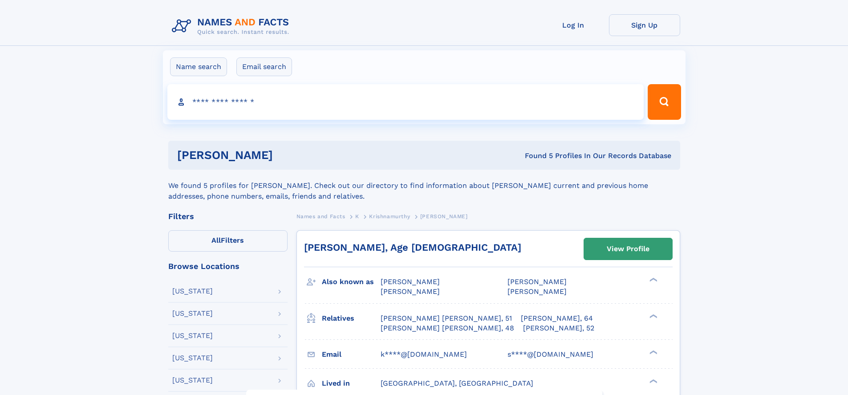 This screenshot has width=848, height=395. Describe the element at coordinates (357, 216) in the screenshot. I see `a: K` at that location.